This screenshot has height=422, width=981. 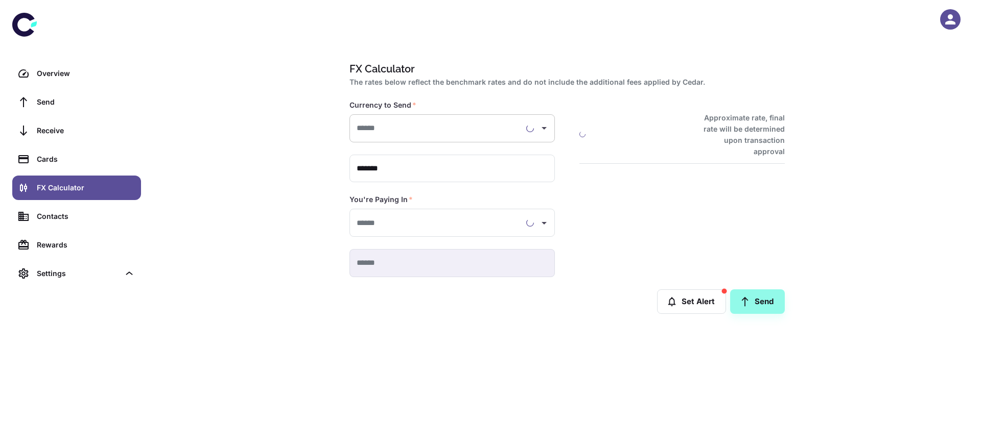 What do you see at coordinates (86, 74) in the screenshot?
I see `div: Overview` at bounding box center [86, 74].